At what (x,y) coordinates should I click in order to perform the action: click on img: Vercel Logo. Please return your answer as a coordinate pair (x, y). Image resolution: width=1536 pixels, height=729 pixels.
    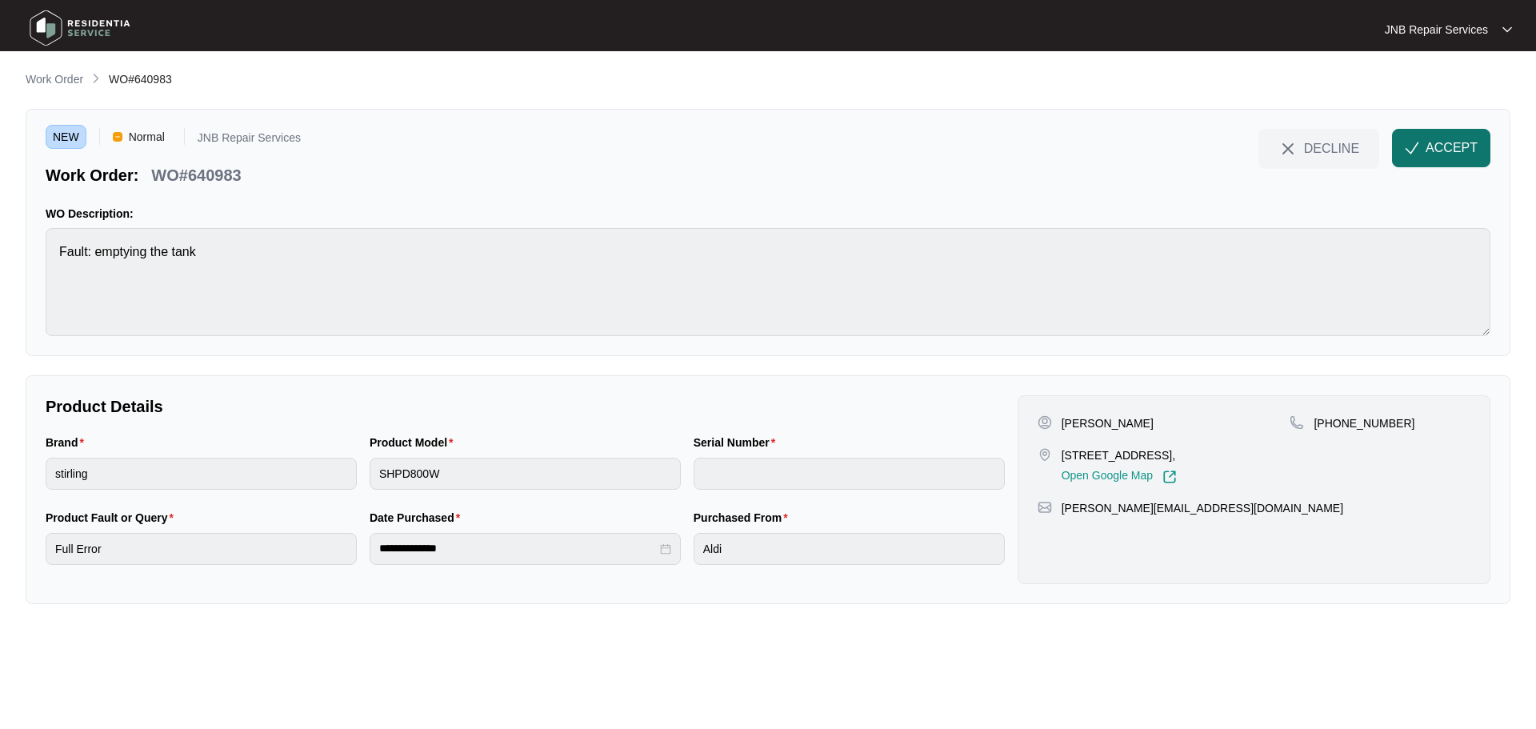
    Looking at the image, I should click on (118, 137).